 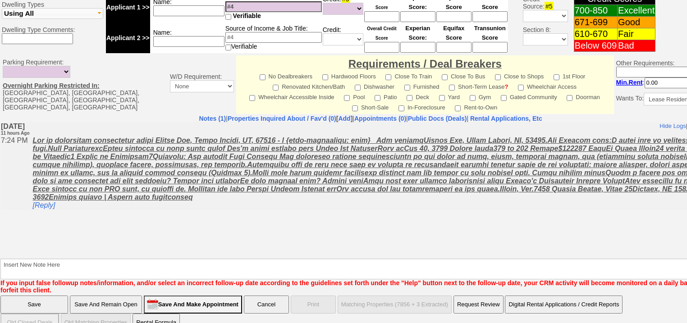 What do you see at coordinates (309, 86) in the screenshot?
I see `label: Renovated Kitchen/Bath` at bounding box center [309, 86].